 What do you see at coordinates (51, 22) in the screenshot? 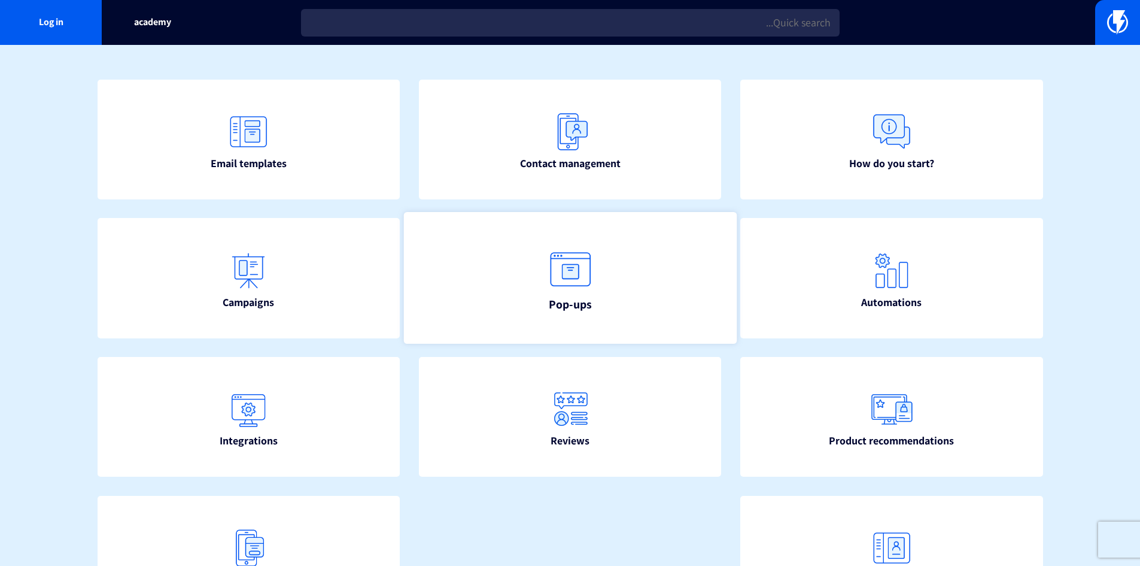
I see `font: Log in` at bounding box center [51, 22].